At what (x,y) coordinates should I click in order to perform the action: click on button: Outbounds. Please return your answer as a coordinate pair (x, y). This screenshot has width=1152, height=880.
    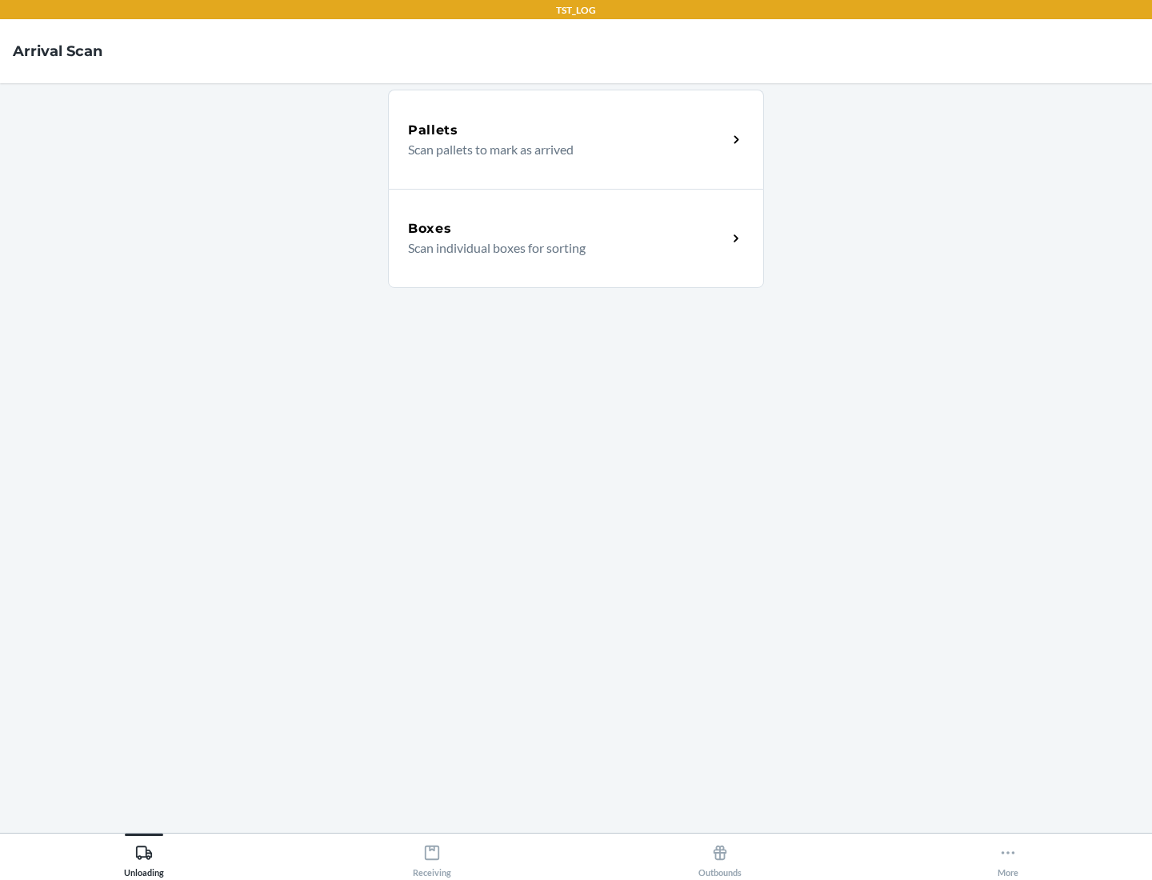
    Looking at the image, I should click on (720, 855).